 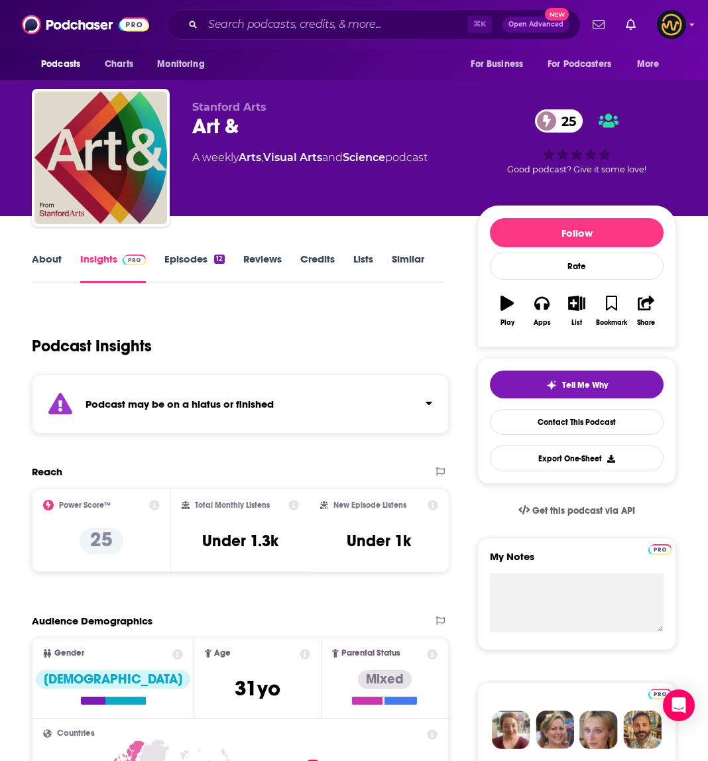 I want to click on h3: Under 1k, so click(x=378, y=541).